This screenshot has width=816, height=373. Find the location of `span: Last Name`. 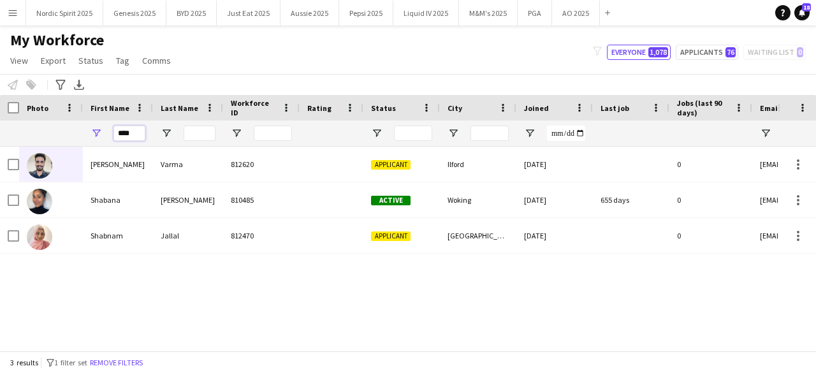

span: Last Name is located at coordinates (179, 108).